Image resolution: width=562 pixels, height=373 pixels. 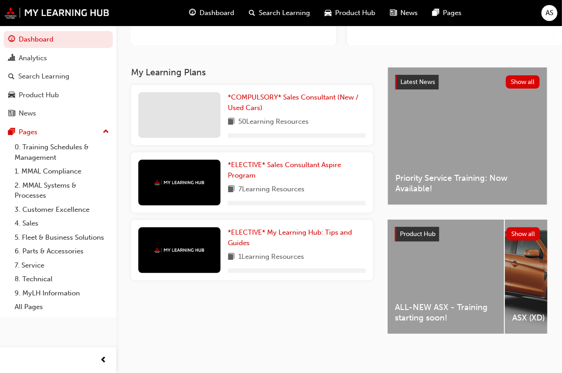 What do you see at coordinates (28, 132) in the screenshot?
I see `div: Pages` at bounding box center [28, 132].